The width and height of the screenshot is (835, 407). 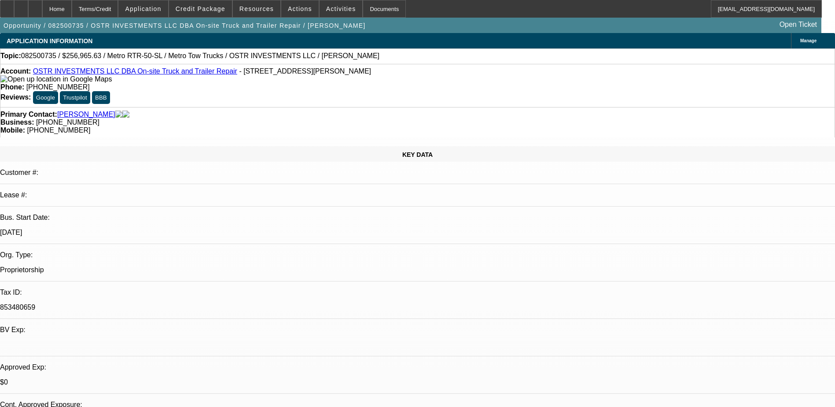 I want to click on a: View Google Maps, so click(x=56, y=79).